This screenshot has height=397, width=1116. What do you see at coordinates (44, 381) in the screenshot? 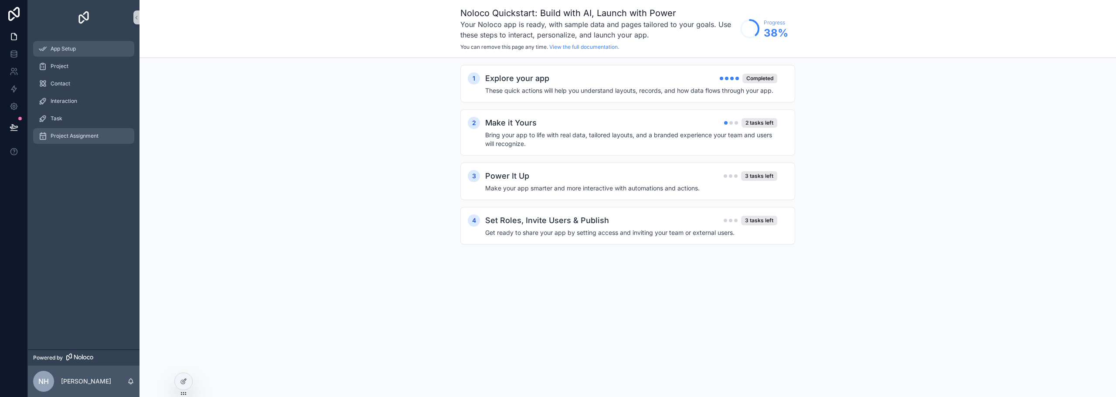
I see `span: NH` at bounding box center [44, 381].